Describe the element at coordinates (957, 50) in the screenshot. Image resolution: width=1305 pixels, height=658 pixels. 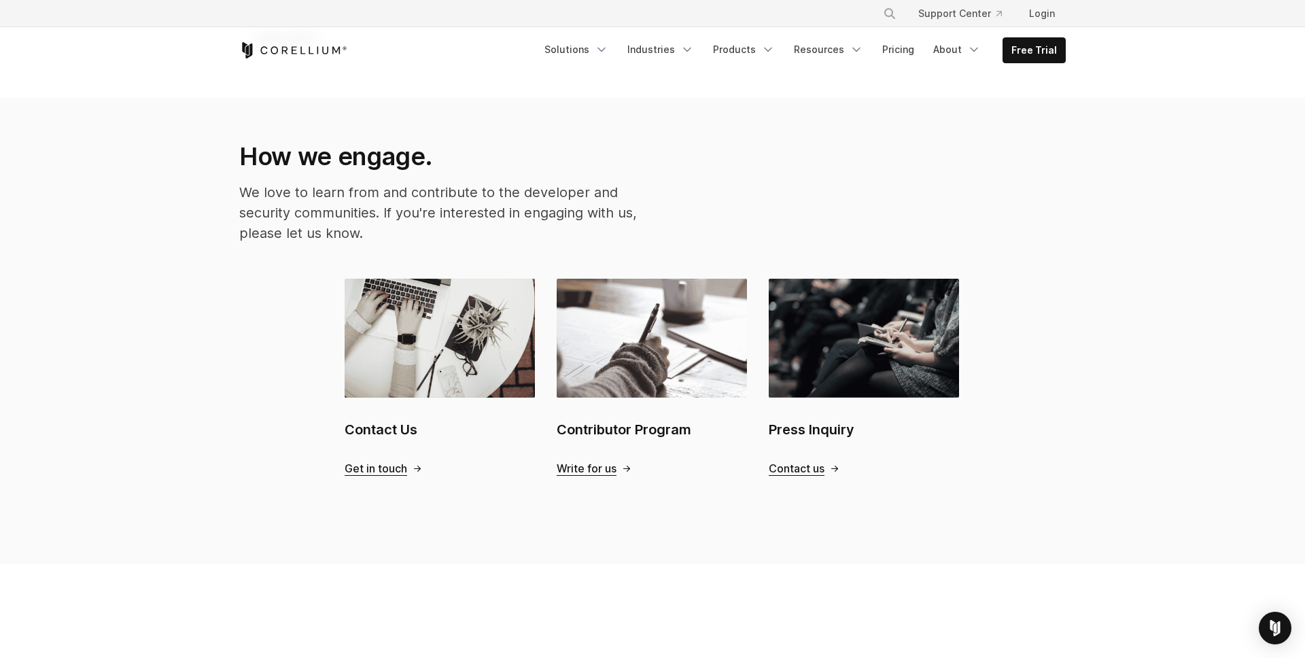
I see `a: About` at that location.